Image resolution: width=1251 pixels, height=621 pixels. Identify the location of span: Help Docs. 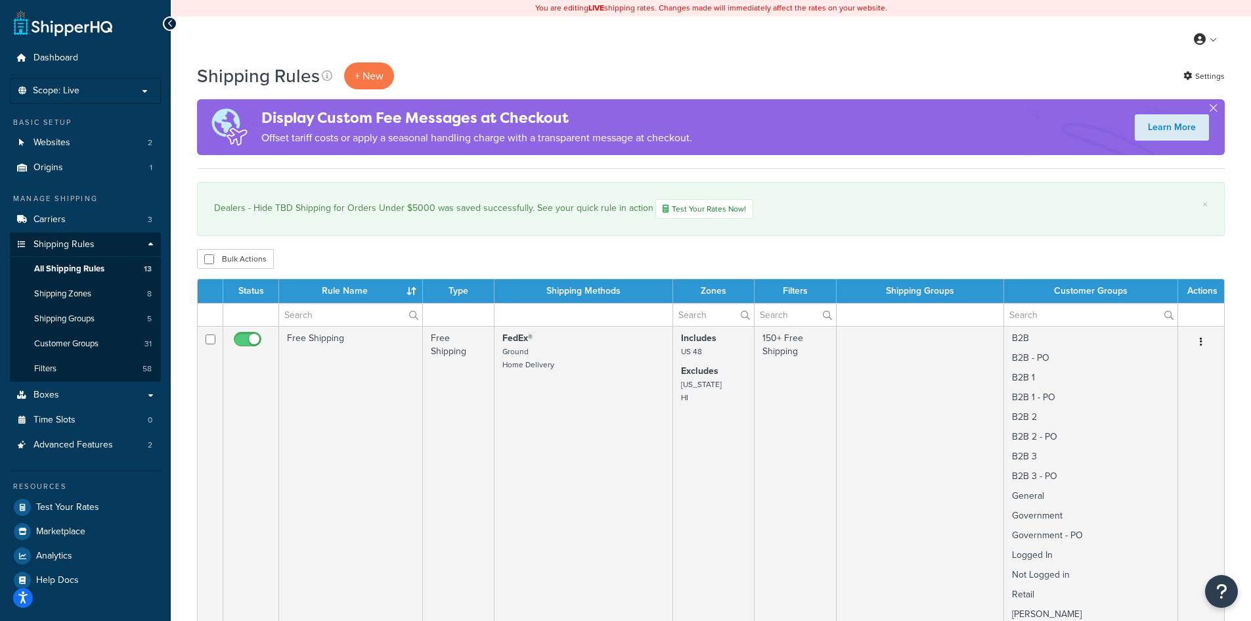
(57, 580).